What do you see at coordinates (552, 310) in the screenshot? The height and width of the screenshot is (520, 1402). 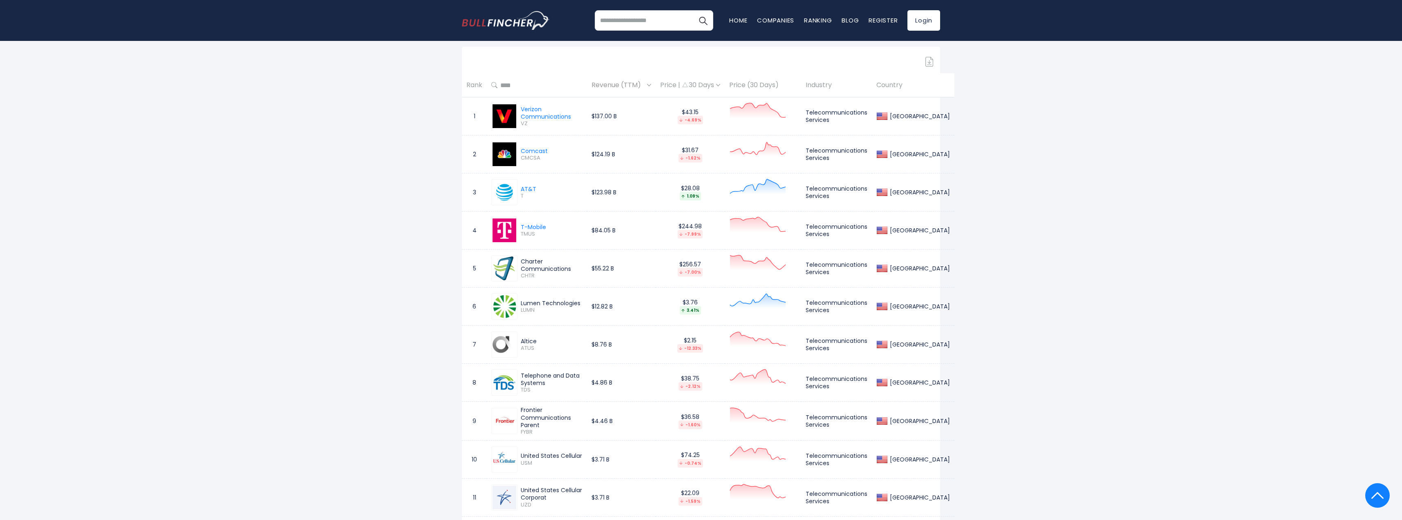 I see `span: LUMN` at bounding box center [552, 310].